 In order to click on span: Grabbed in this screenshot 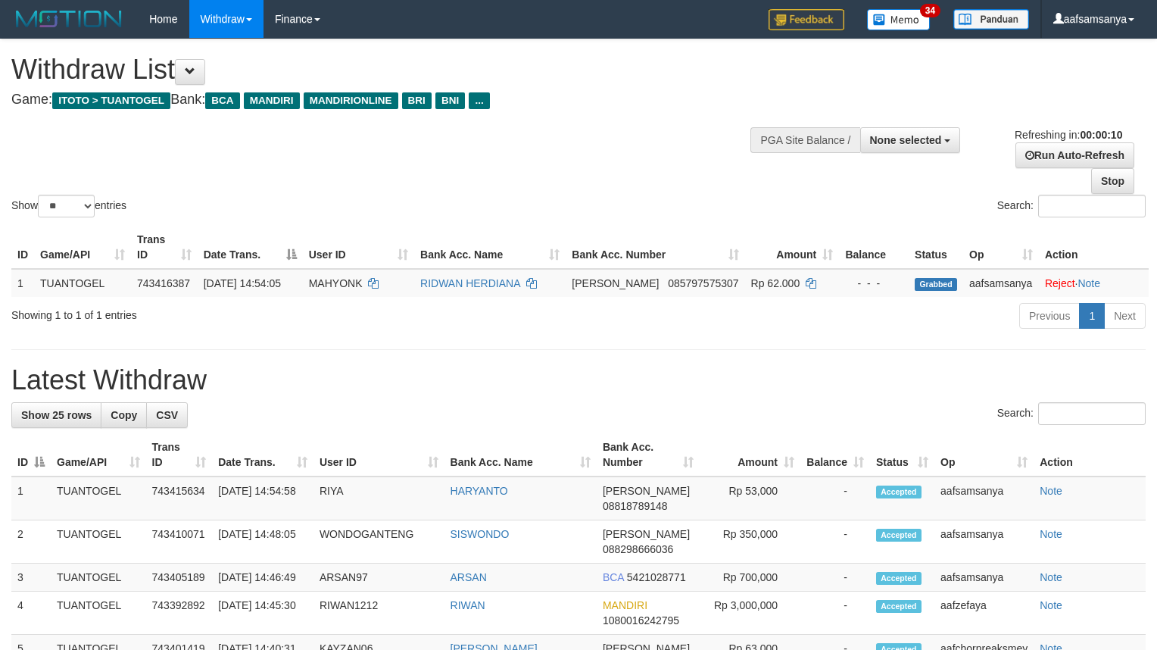, I will do `click(936, 284)`.